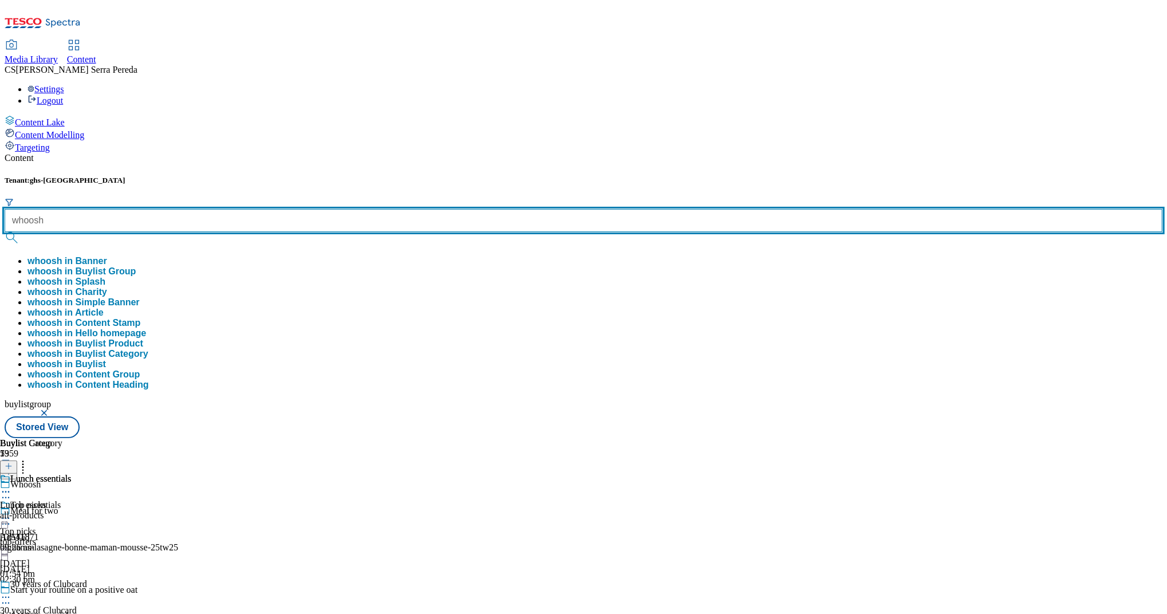  I want to click on button: whoosh in Charity, so click(67, 292).